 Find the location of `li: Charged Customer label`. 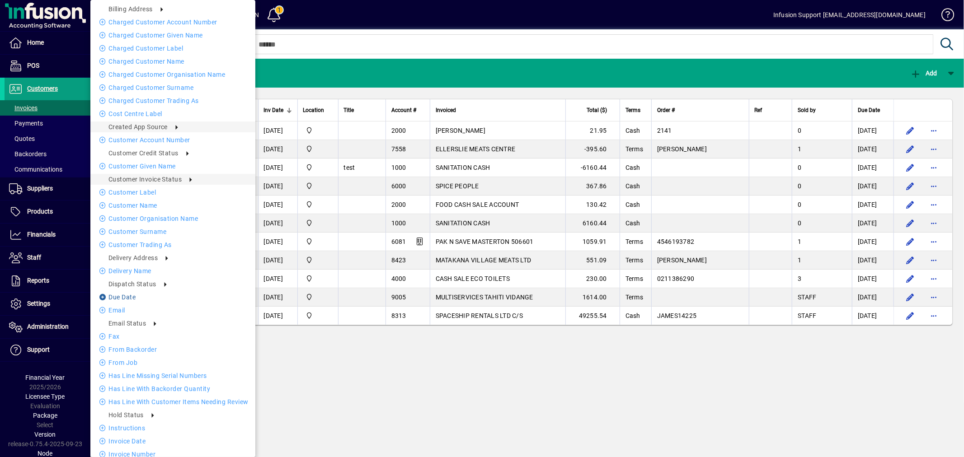

li: Charged Customer label is located at coordinates (173, 48).